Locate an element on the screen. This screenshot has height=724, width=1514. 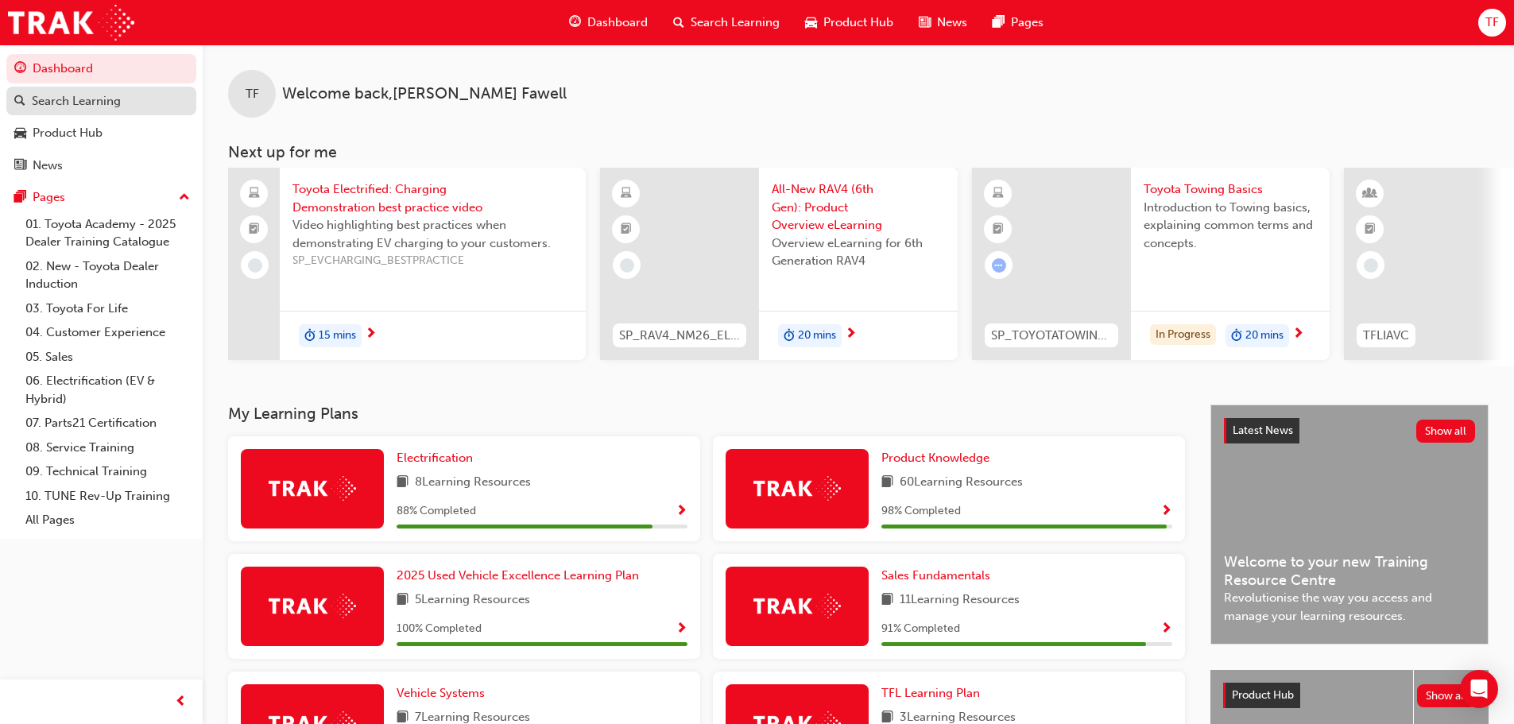
span: Sales Fundamentals is located at coordinates (936, 576).